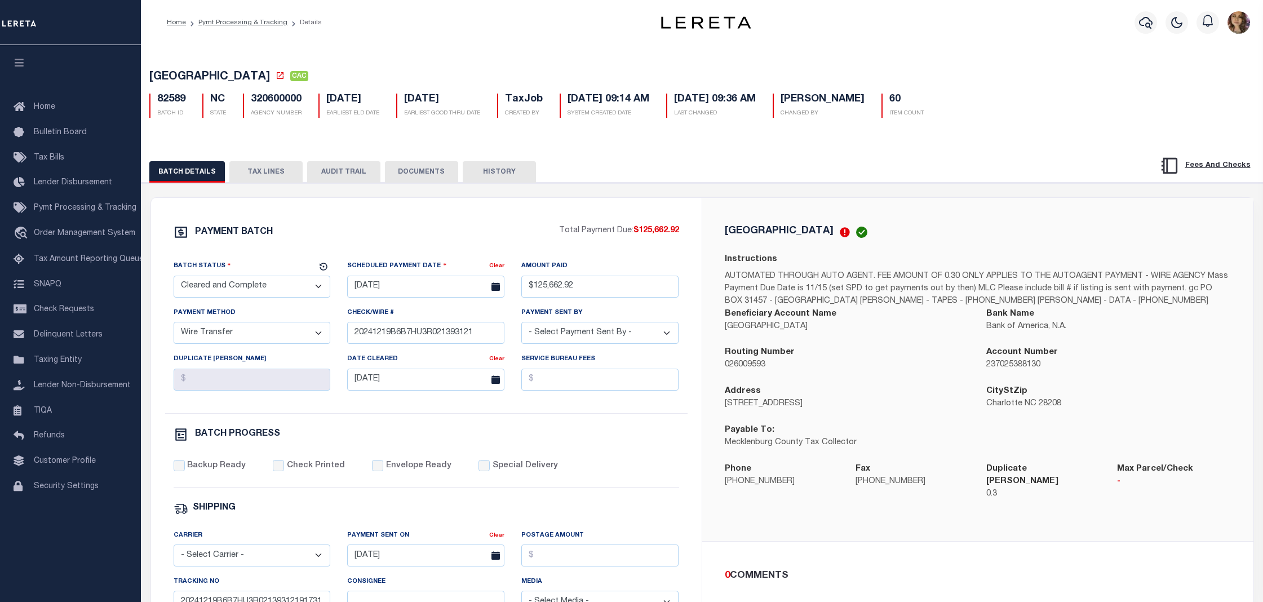 This screenshot has height=602, width=1263. What do you see at coordinates (45, 107) in the screenshot?
I see `span: Home` at bounding box center [45, 107].